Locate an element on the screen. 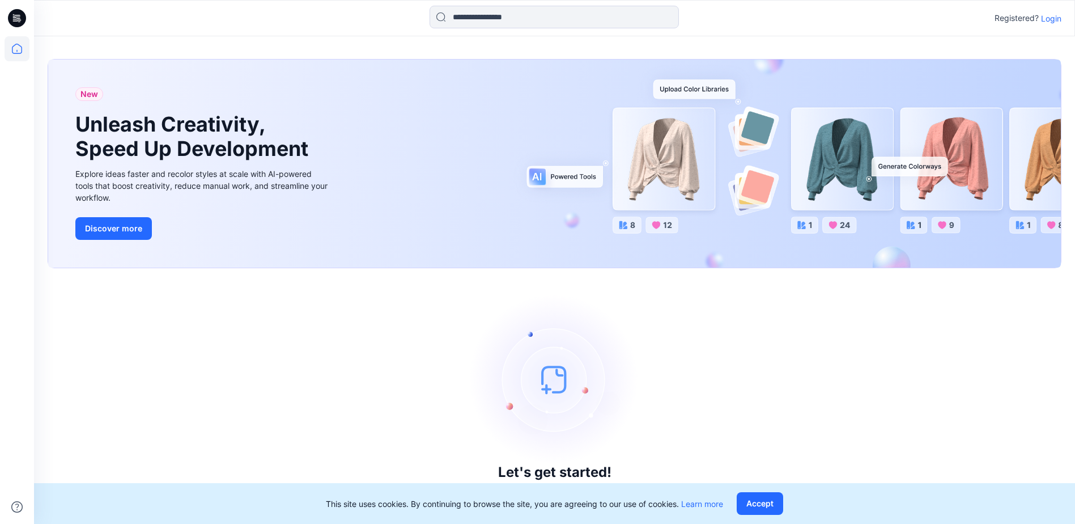  p: Registered? is located at coordinates (1017, 18).